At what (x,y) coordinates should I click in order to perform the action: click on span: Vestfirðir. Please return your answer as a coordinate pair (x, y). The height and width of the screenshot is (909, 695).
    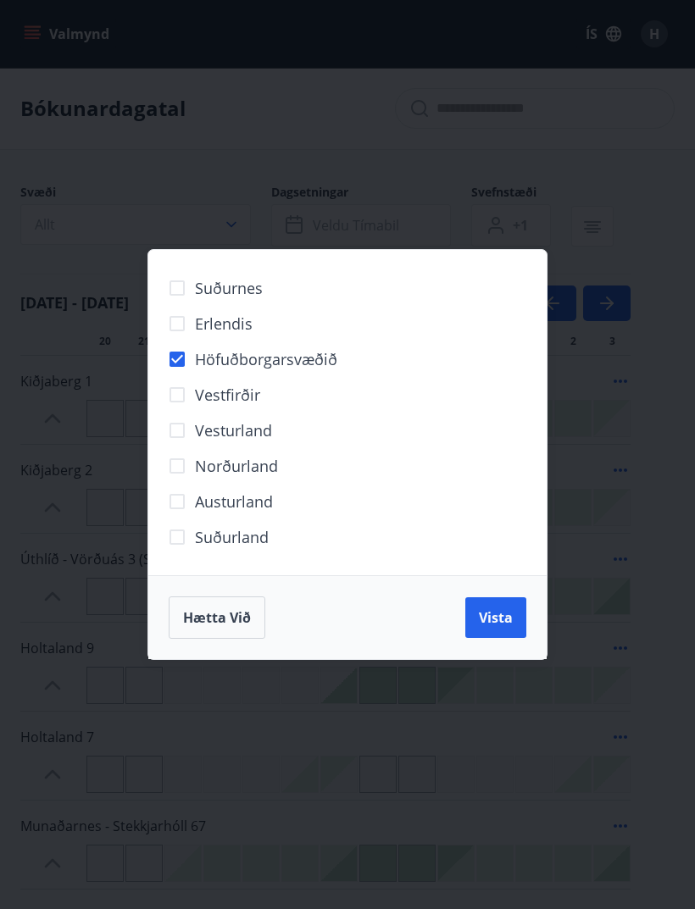
    Looking at the image, I should click on (227, 395).